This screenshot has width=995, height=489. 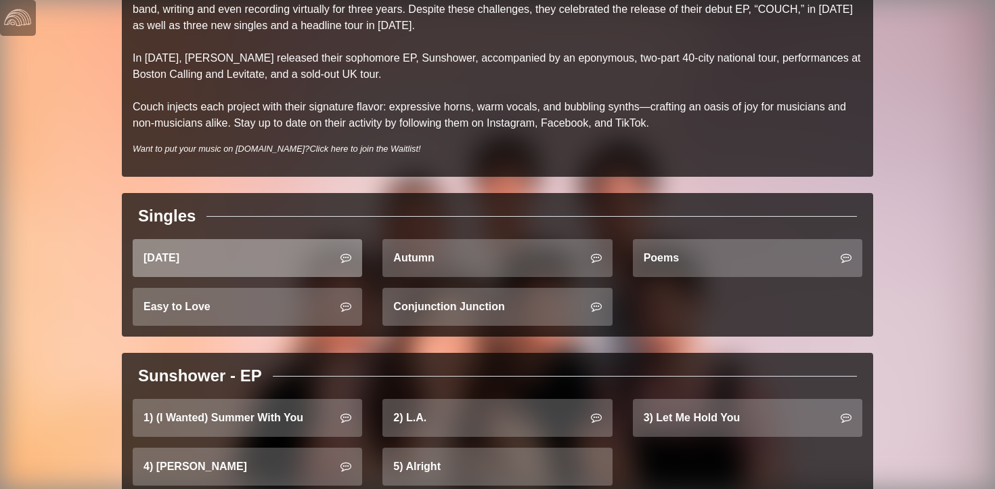 I want to click on a: 3) Let Me Hold You, so click(x=747, y=418).